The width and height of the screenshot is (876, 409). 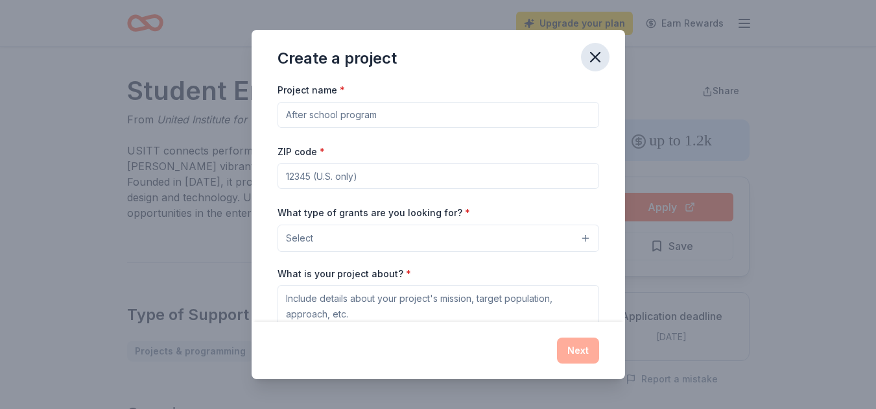 What do you see at coordinates (374, 213) in the screenshot?
I see `label: What type of grants are you looking for?` at bounding box center [374, 213].